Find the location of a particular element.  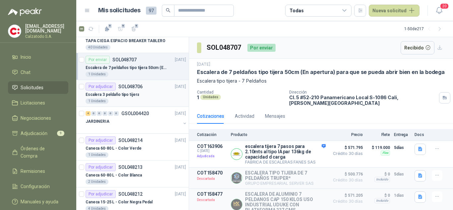

span: Adjudicación is located at coordinates (34, 133).